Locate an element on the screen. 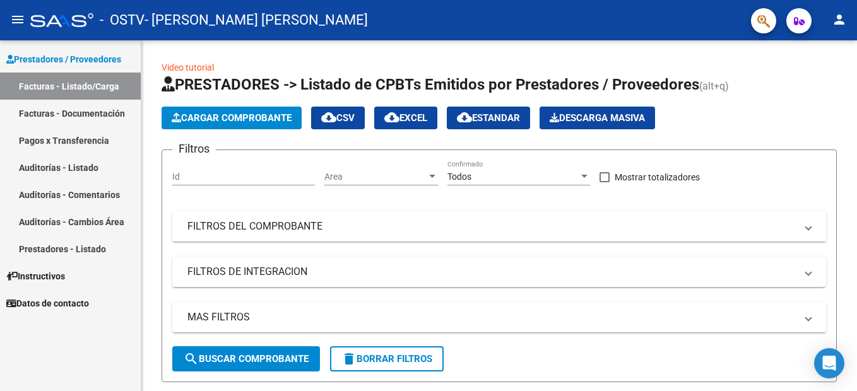  span: Instructivos is located at coordinates (35, 276).